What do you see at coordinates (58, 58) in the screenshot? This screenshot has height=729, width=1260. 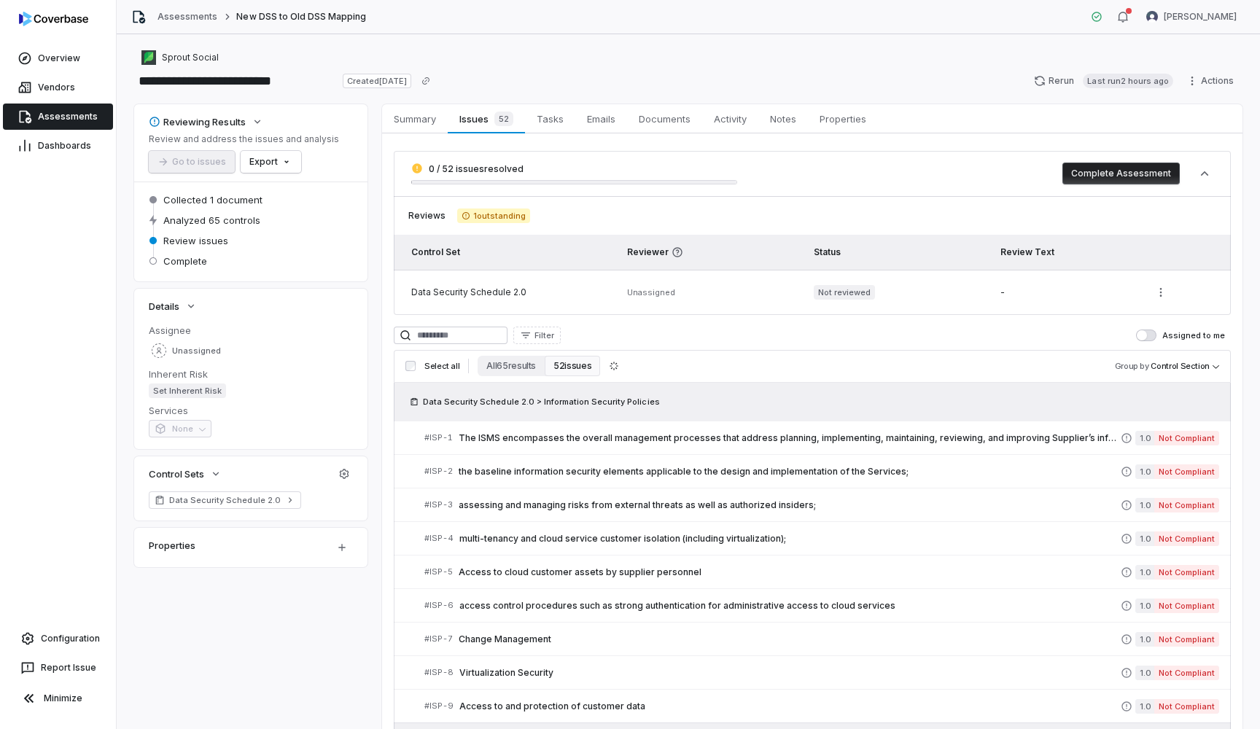 I see `a: Overview` at bounding box center [58, 58].